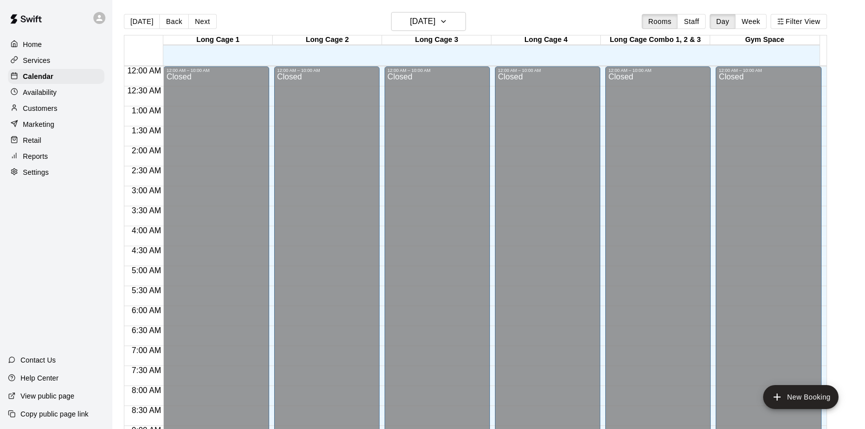 The height and width of the screenshot is (429, 865). I want to click on button: Staff, so click(691, 21).